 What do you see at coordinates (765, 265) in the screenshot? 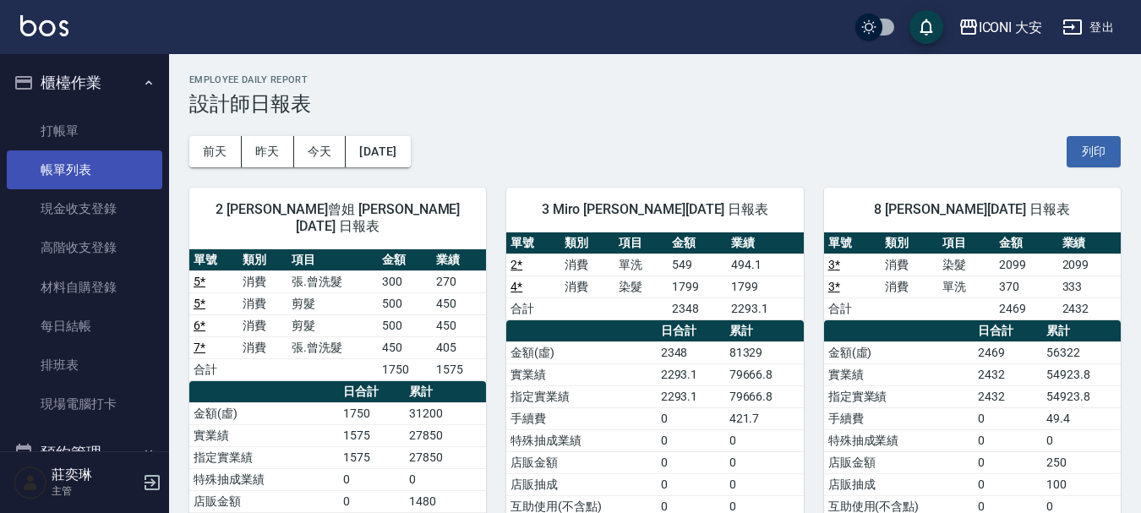
I see `td: 494.1` at bounding box center [765, 265].